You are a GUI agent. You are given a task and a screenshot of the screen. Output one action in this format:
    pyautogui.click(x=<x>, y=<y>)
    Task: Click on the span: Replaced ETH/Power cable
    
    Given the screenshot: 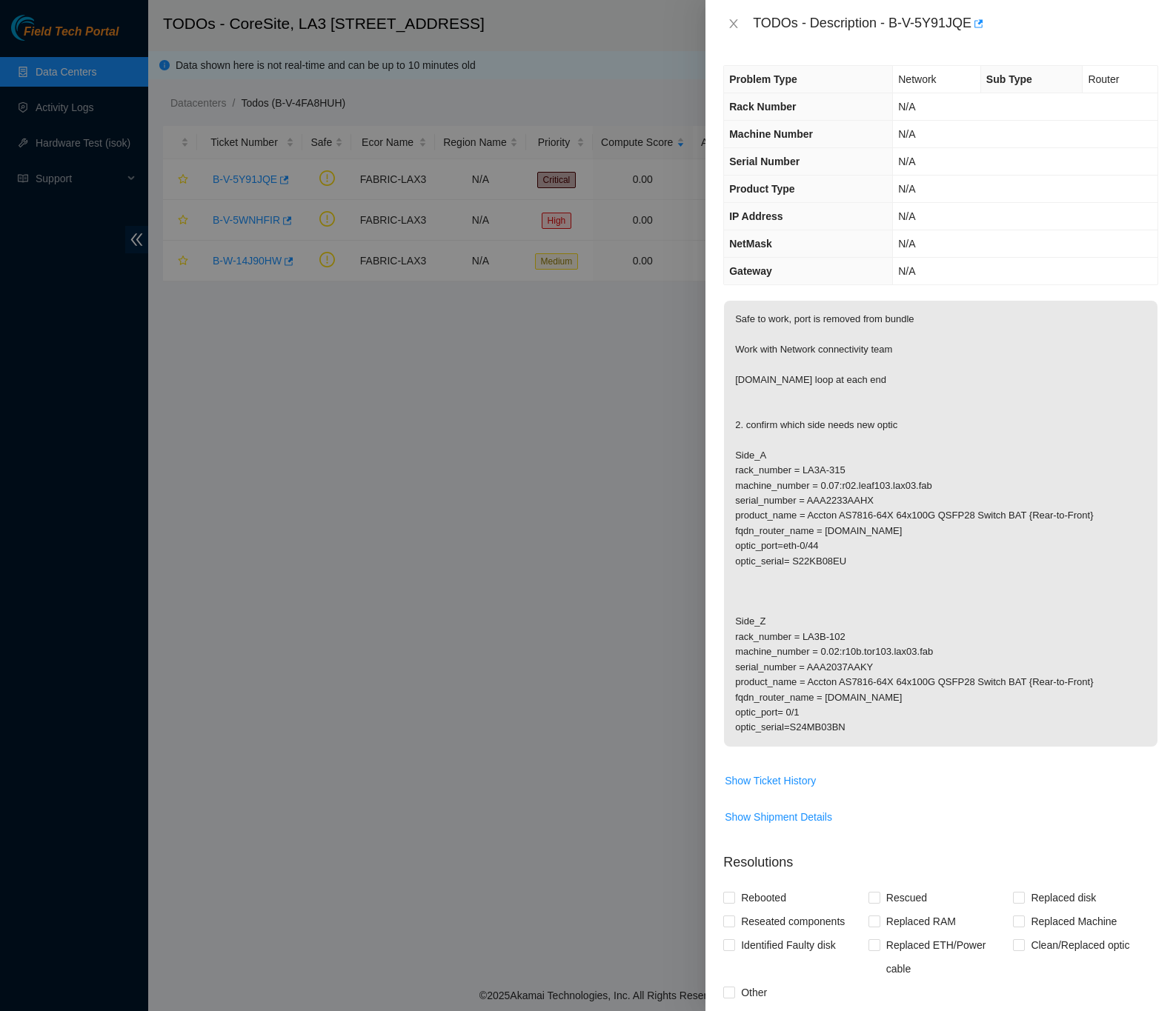 What is the action you would take?
    pyautogui.click(x=947, y=958)
    